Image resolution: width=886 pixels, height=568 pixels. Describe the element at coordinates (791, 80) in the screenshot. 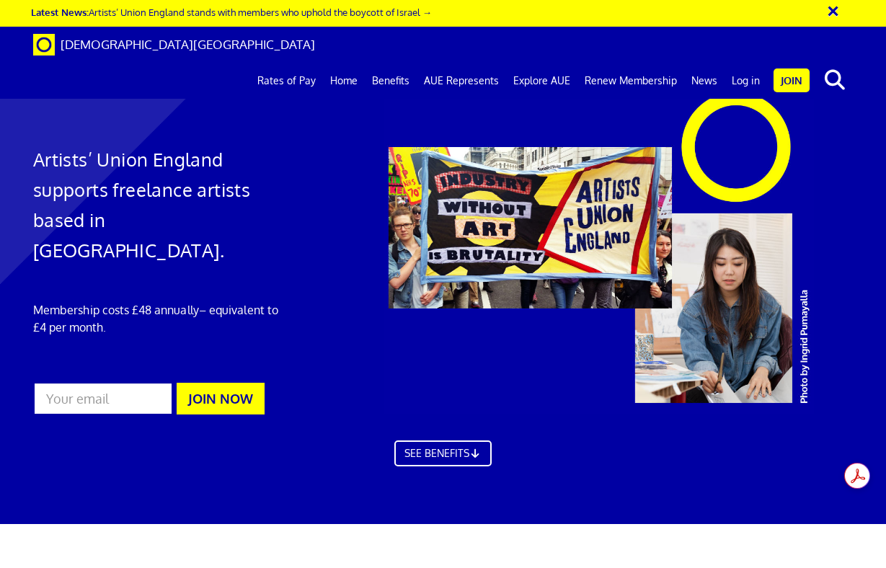

I see `a: Join` at that location.